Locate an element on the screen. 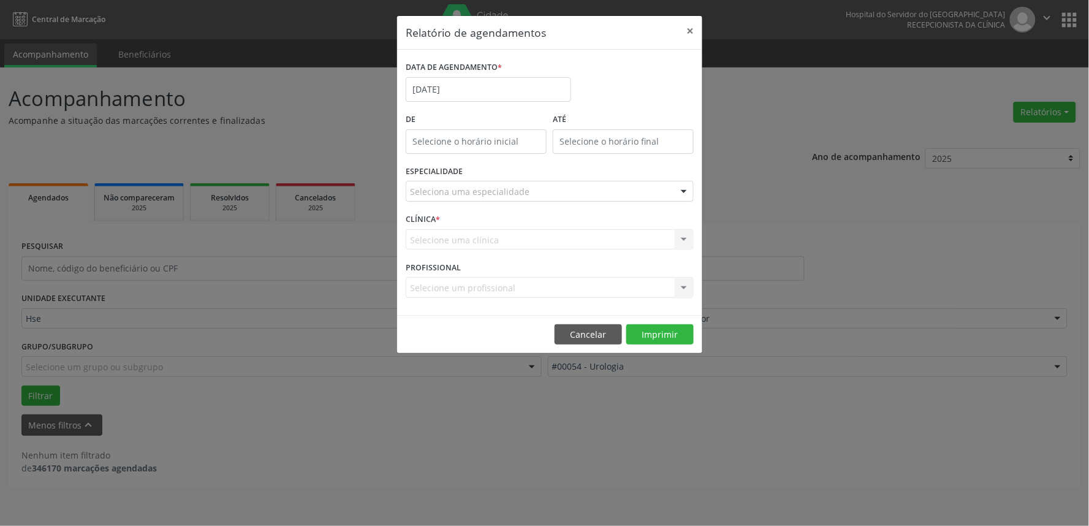  span: Seleciona uma especialidade is located at coordinates (469, 191).